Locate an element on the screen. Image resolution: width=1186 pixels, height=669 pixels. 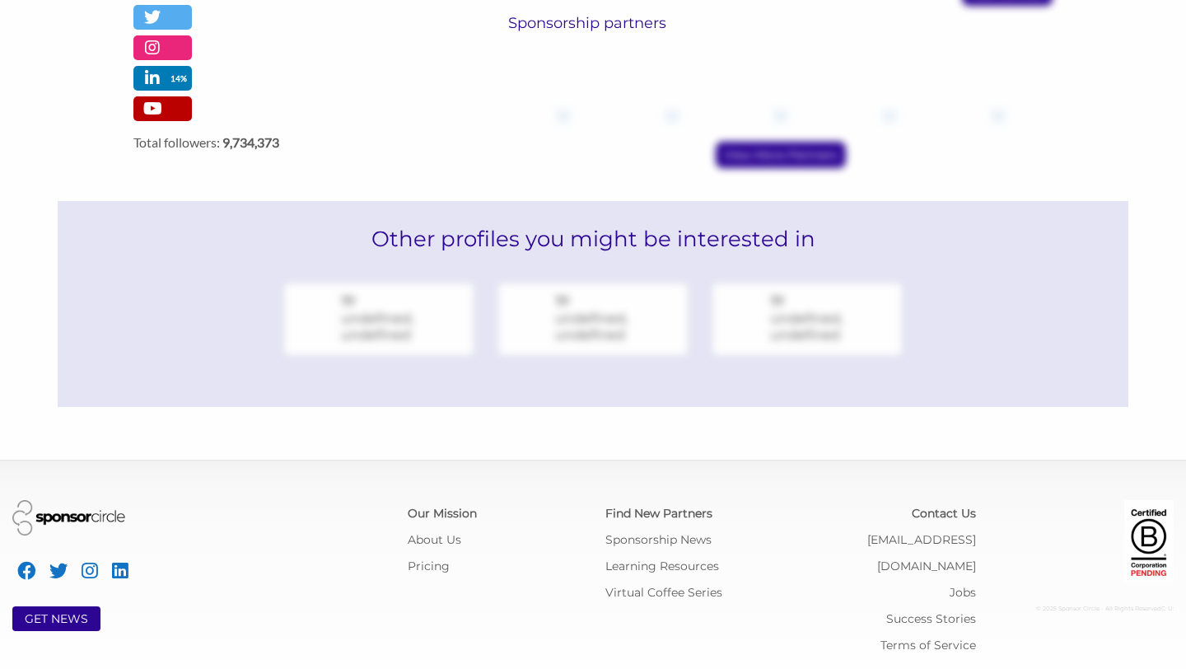
h6: Sponsorship partners is located at coordinates (780, 23).